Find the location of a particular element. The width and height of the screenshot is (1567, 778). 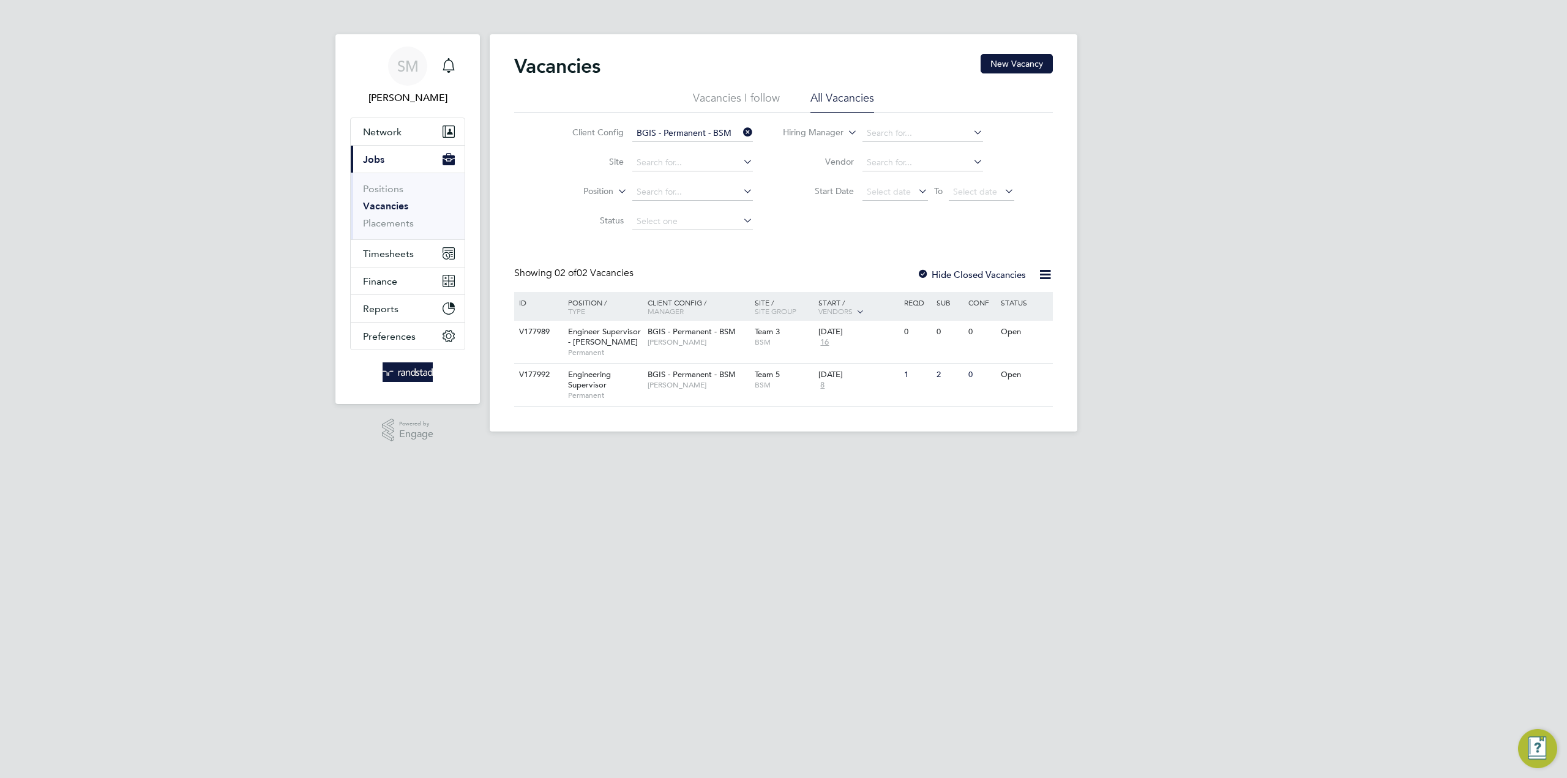

span: Network is located at coordinates (382, 132).